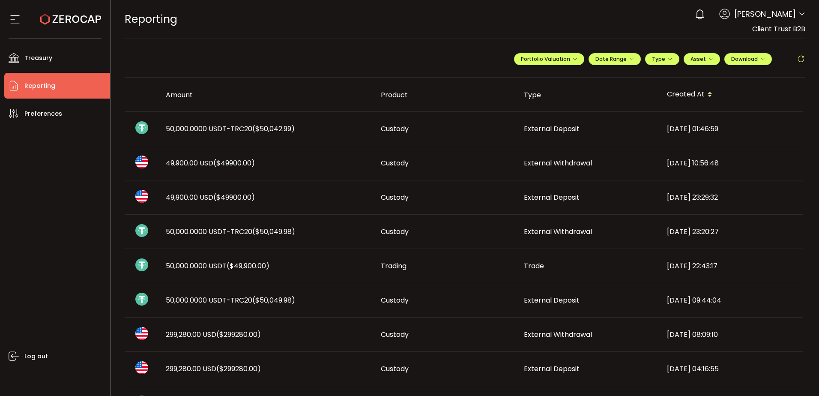 Image resolution: width=819 pixels, height=396 pixels. Describe the element at coordinates (662, 59) in the screenshot. I see `button: Type` at that location.